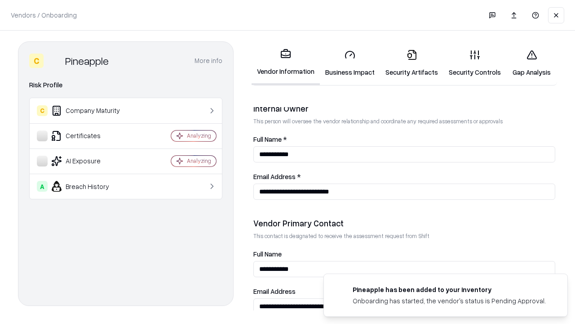 This screenshot has height=324, width=575. Describe the element at coordinates (450, 300) in the screenshot. I see `div: Onboarding has started, the vendor's status is Pending Approval.` at that location.